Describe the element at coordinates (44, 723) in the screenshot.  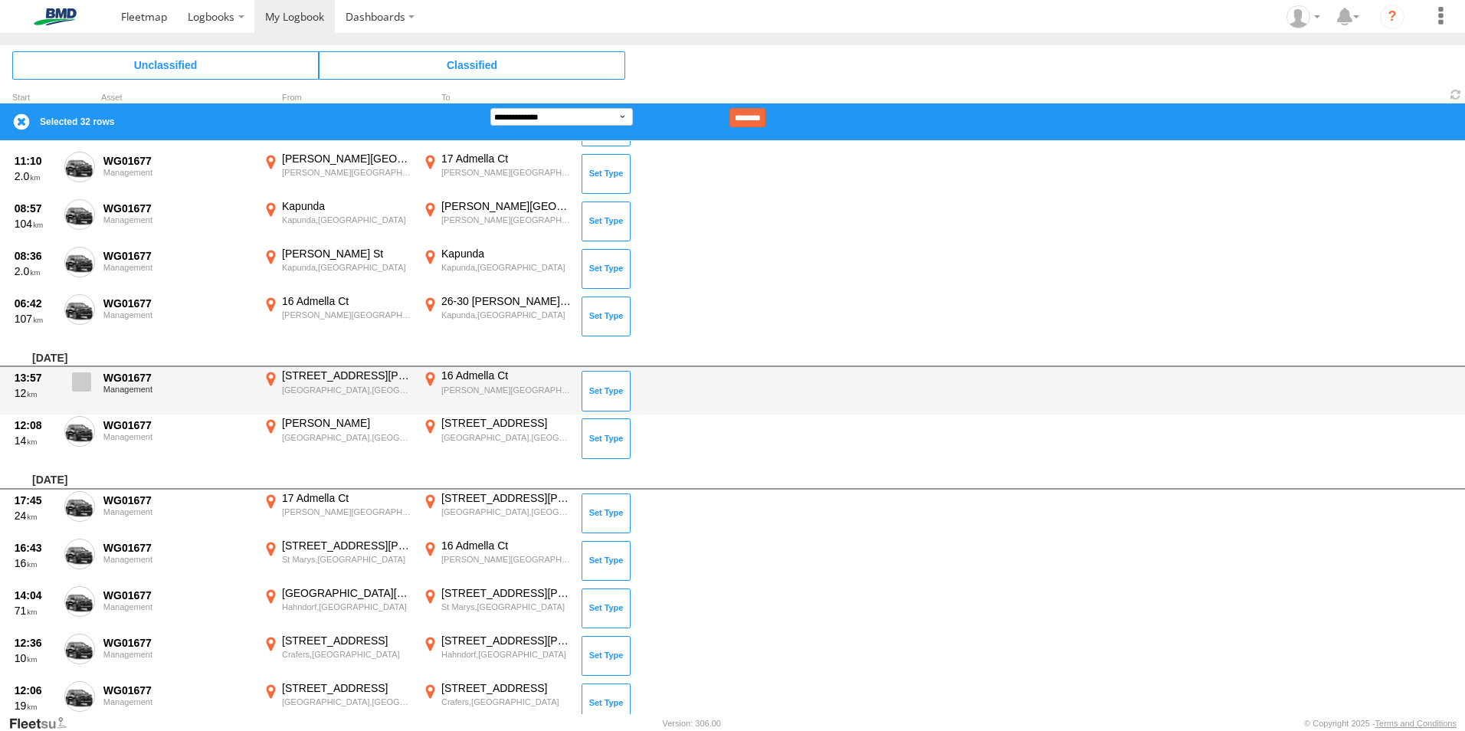
I see `a: Visit our Website` at that location.